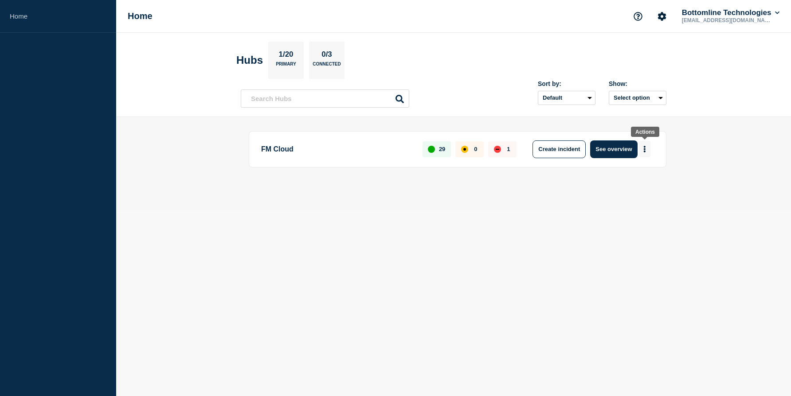  Describe the element at coordinates (497, 149) in the screenshot. I see `div: down` at that location.